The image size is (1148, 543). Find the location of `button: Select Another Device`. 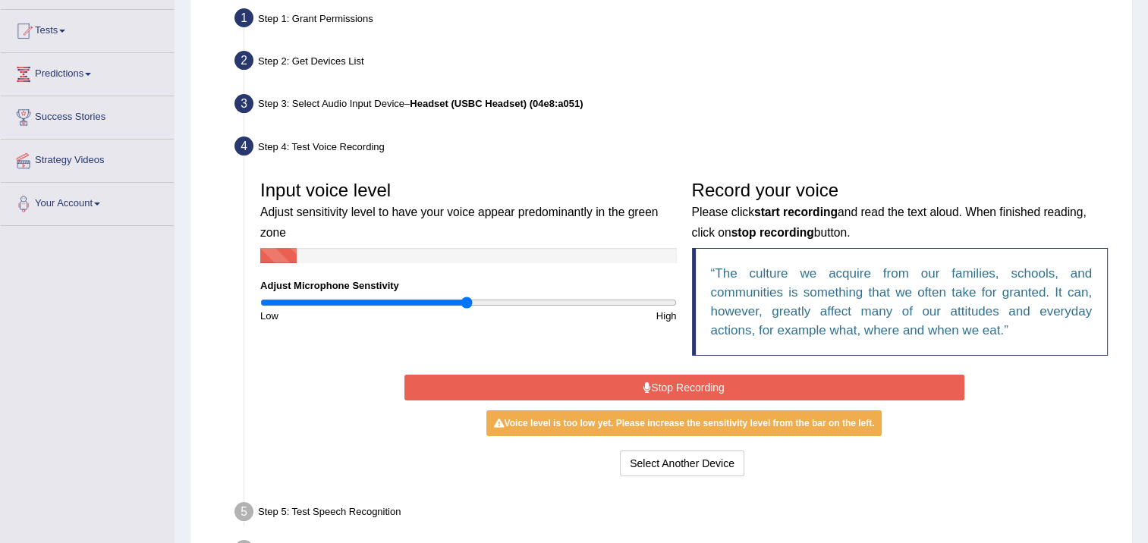

button: Select Another Device is located at coordinates (682, 464).